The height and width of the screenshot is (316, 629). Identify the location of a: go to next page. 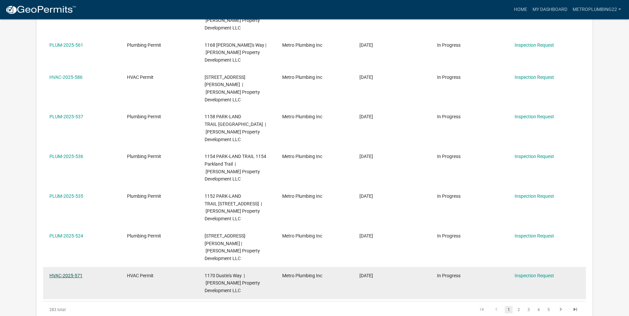
(561, 310).